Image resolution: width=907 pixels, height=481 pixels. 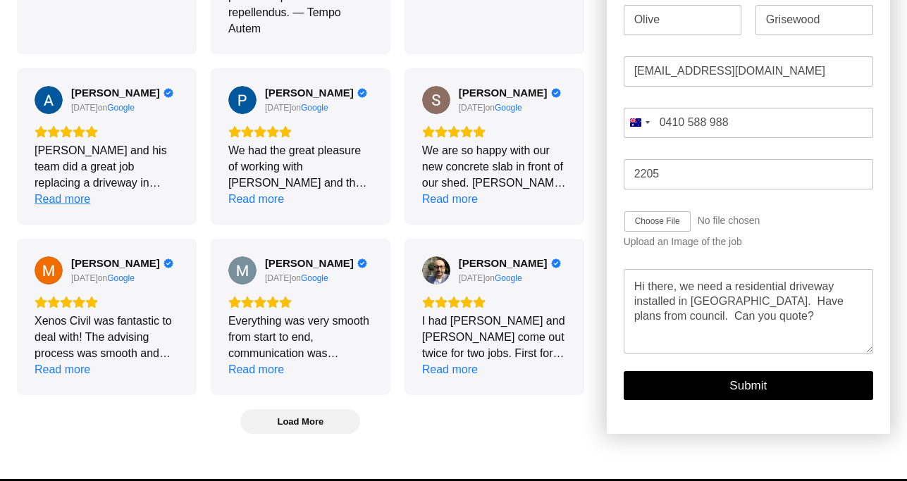 I want to click on div: Upload an Image of the job, so click(x=748, y=242).